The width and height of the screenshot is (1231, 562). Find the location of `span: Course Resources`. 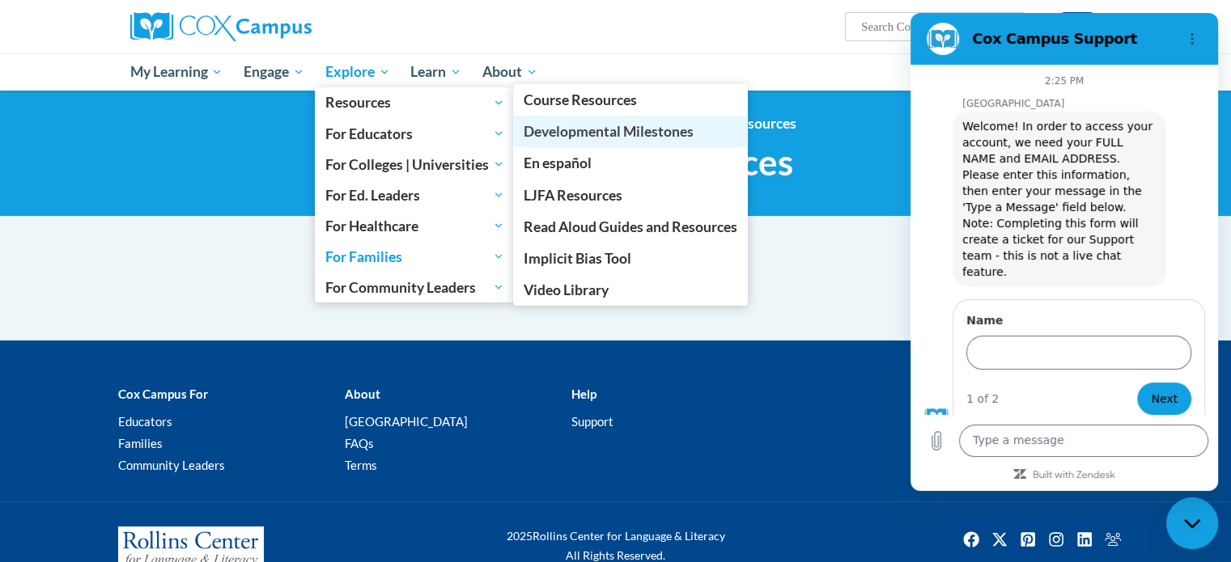

span: Course Resources is located at coordinates (580, 100).